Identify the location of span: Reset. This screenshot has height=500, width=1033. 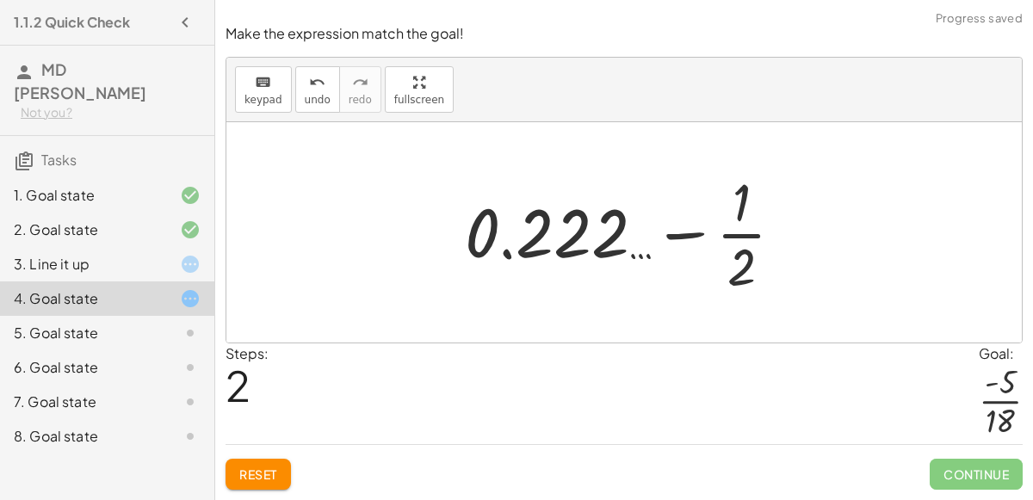
(258, 474).